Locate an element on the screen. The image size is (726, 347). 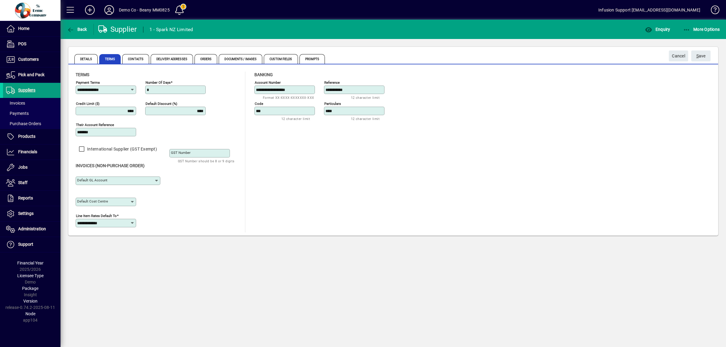
span: More Options is located at coordinates (702, 29).